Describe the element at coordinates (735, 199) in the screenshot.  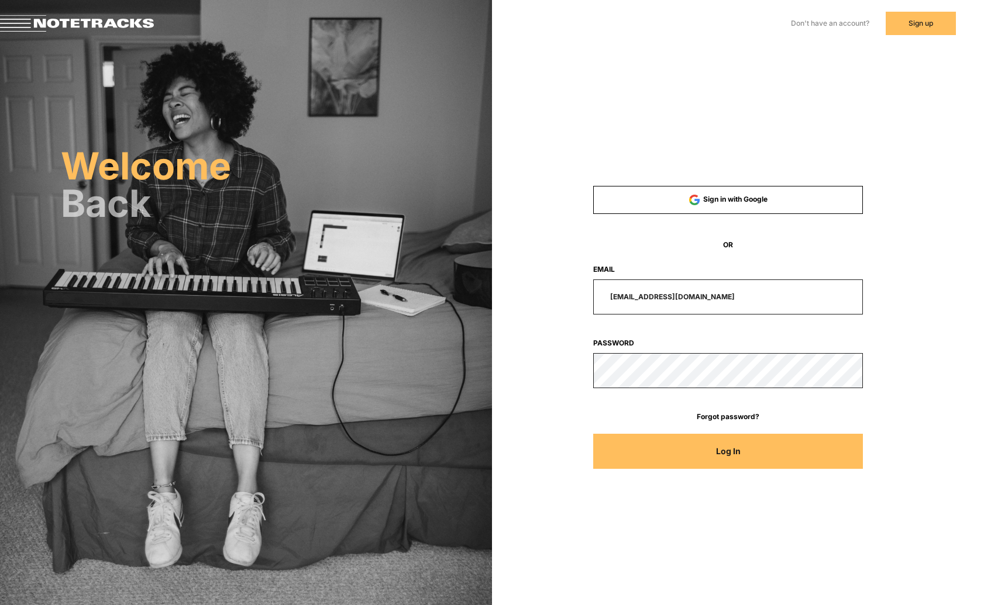
I see `span: Sign in with Google` at that location.